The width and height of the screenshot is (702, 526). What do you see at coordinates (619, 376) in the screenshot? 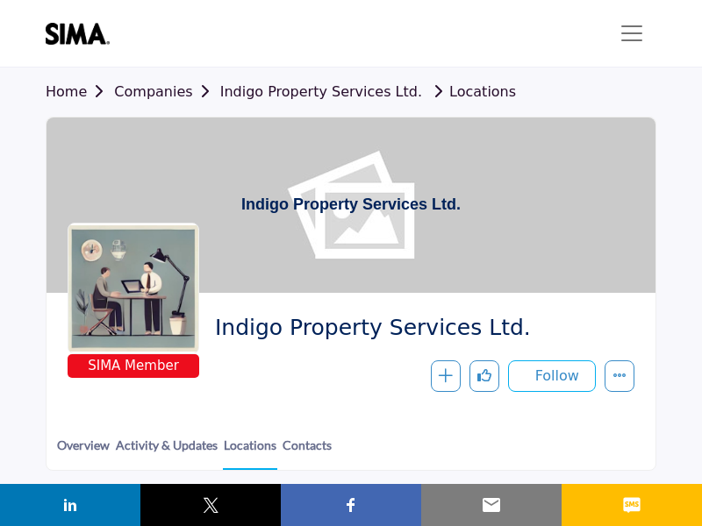
I see `button: More details` at bounding box center [619, 376].